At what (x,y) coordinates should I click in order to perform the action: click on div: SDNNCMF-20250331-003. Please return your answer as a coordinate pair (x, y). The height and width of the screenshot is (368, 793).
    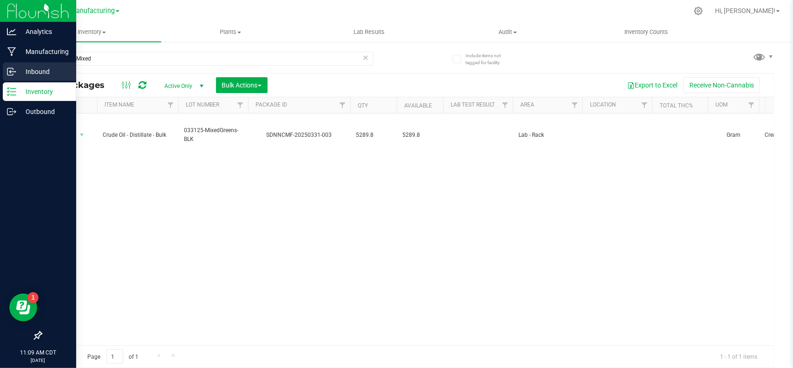
    Looking at the image, I should click on (299, 135).